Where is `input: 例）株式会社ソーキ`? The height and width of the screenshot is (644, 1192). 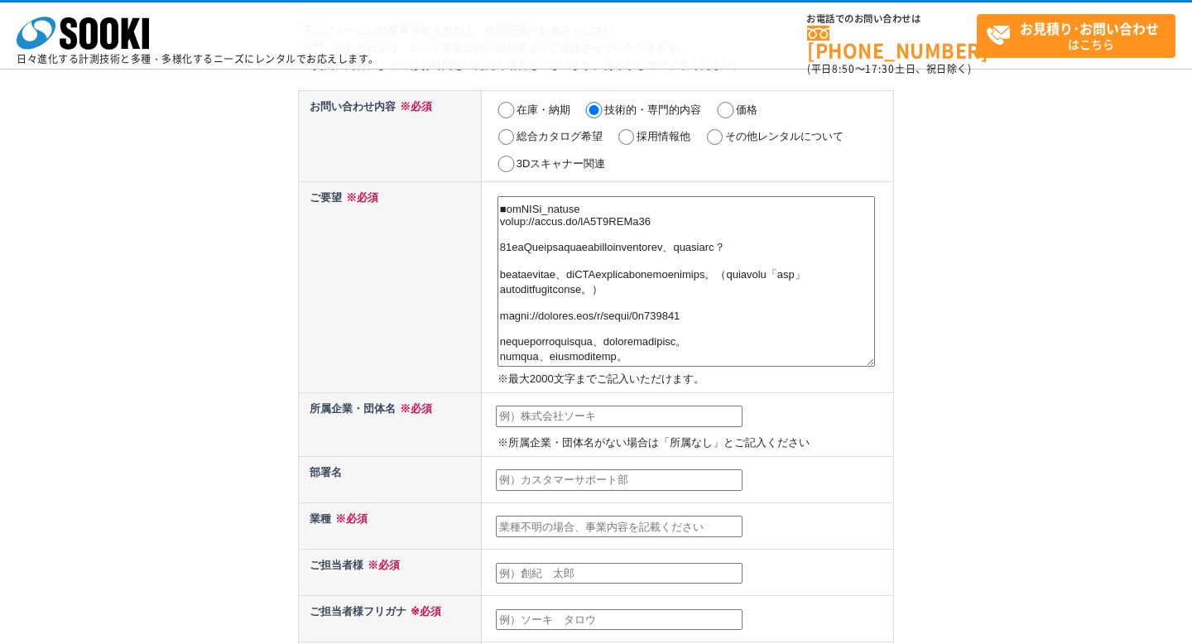
input: 例）株式会社ソーキ is located at coordinates (619, 416).